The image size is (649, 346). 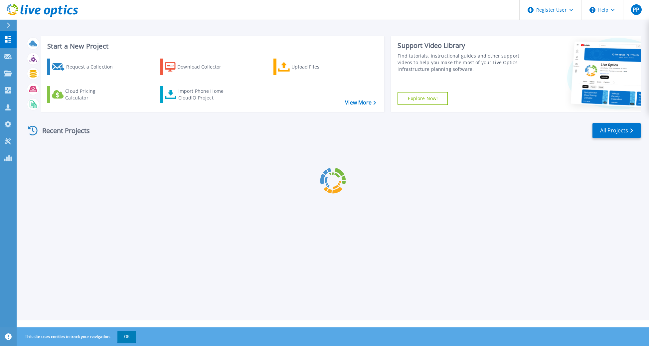 What do you see at coordinates (127, 337) in the screenshot?
I see `button: OK` at bounding box center [127, 337].